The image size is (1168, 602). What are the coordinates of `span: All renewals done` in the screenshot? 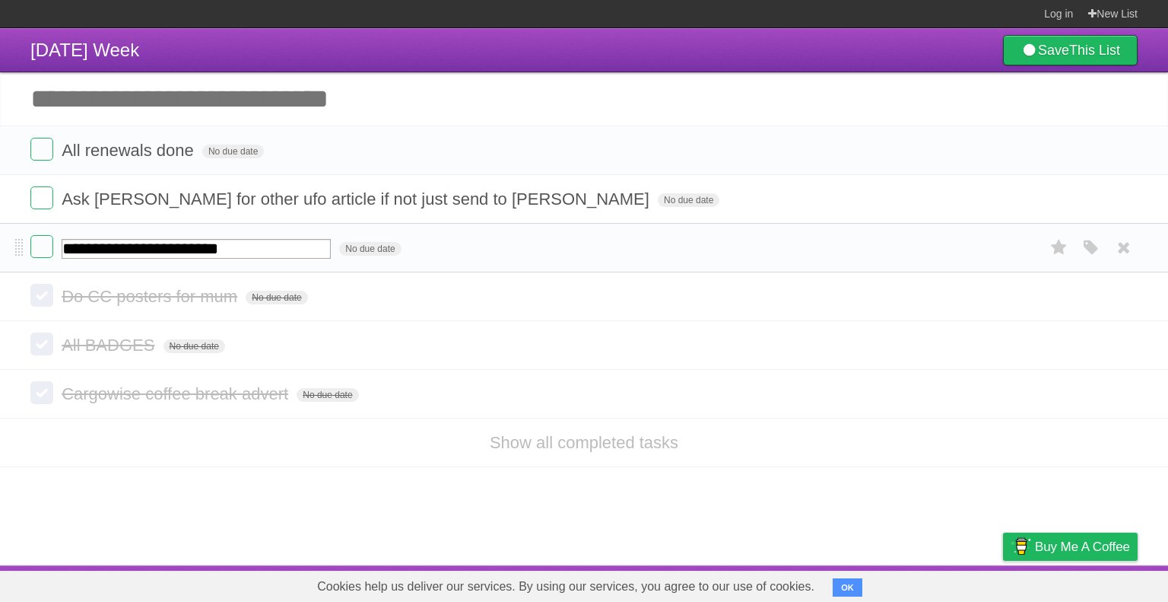 It's located at (129, 150).